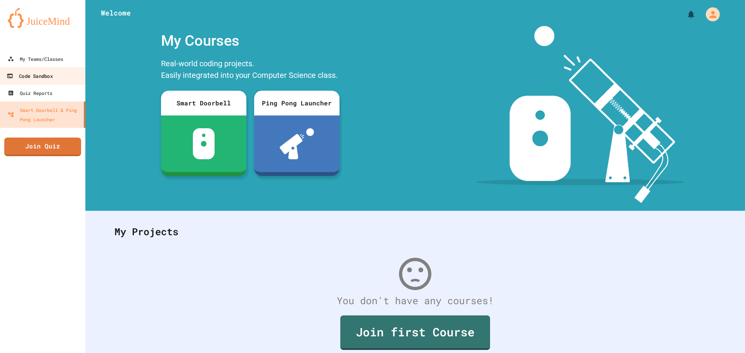 Image resolution: width=745 pixels, height=353 pixels. What do you see at coordinates (709, 14) in the screenshot?
I see `div: My Account` at bounding box center [709, 14].